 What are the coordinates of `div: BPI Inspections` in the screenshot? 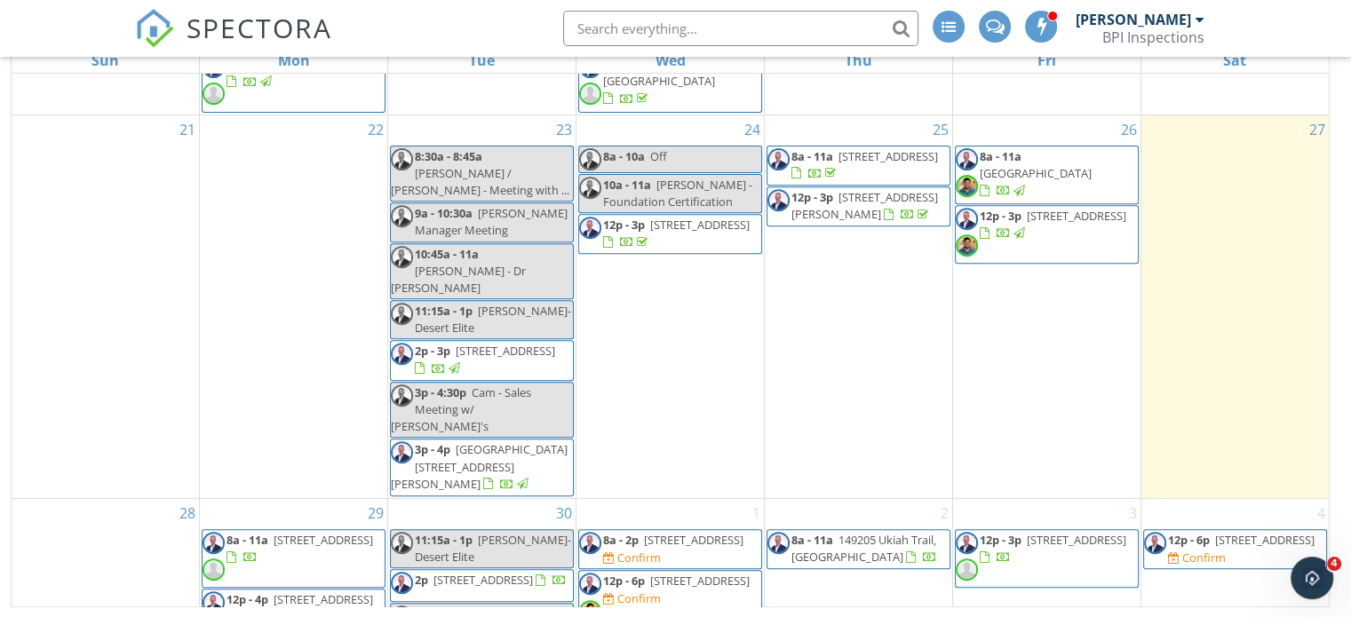 It's located at (1153, 37).